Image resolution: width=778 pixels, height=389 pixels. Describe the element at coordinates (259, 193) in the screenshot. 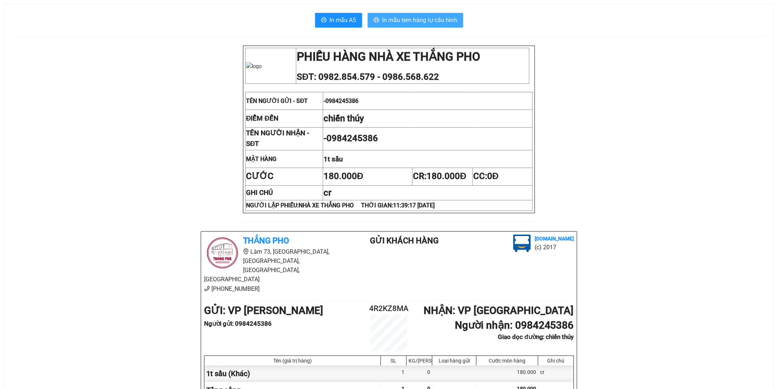

I see `strong: GHI CHÚ` at that location.